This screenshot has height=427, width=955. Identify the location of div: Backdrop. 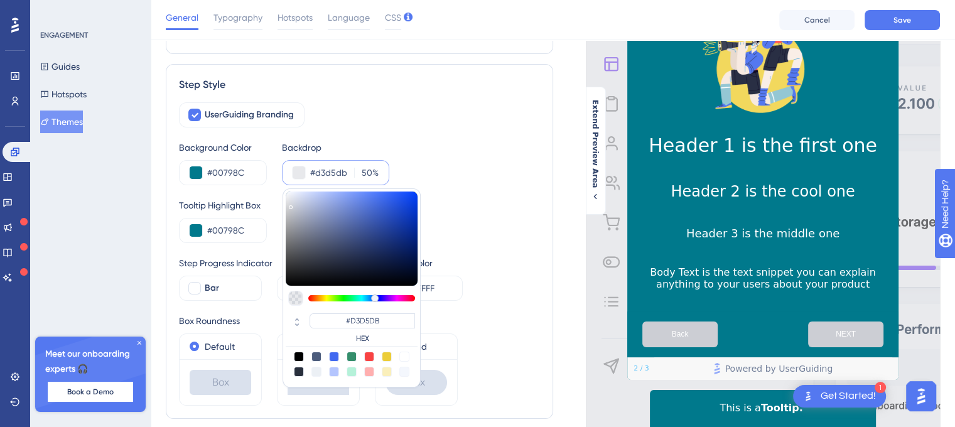
(335, 148).